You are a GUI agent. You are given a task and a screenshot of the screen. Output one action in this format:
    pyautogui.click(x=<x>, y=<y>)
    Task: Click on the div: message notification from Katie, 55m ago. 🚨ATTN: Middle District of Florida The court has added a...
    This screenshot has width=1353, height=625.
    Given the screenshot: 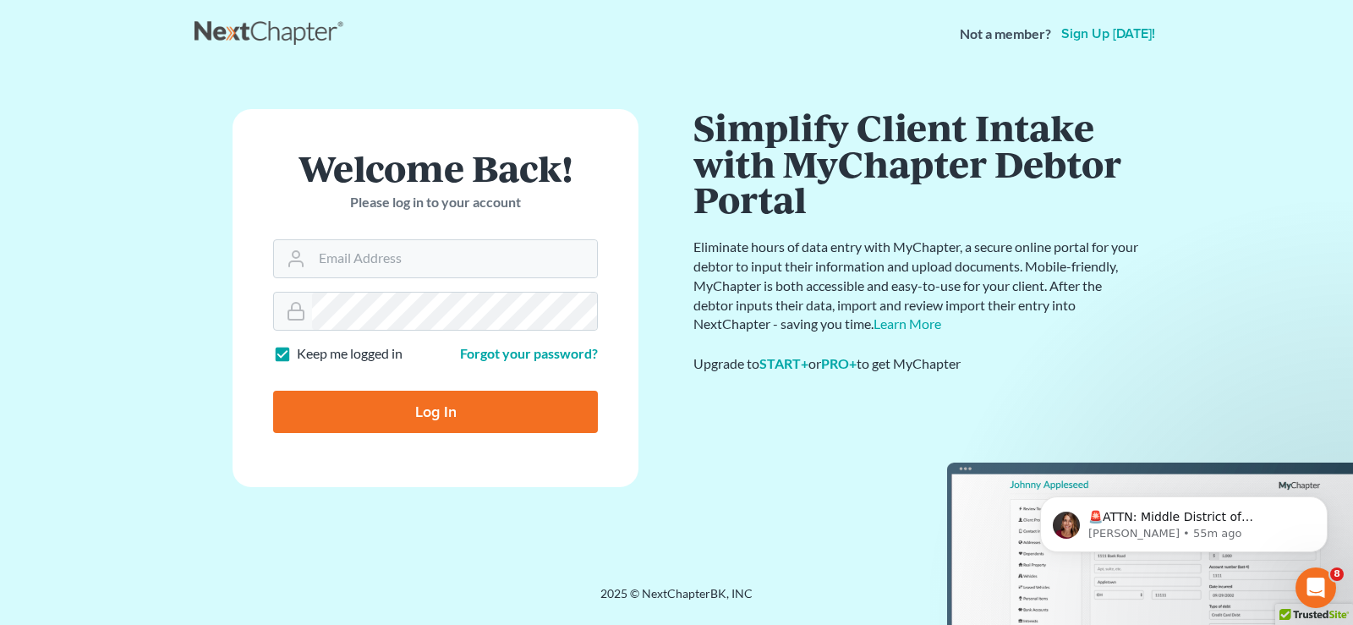 What is the action you would take?
    pyautogui.click(x=169, y=63)
    